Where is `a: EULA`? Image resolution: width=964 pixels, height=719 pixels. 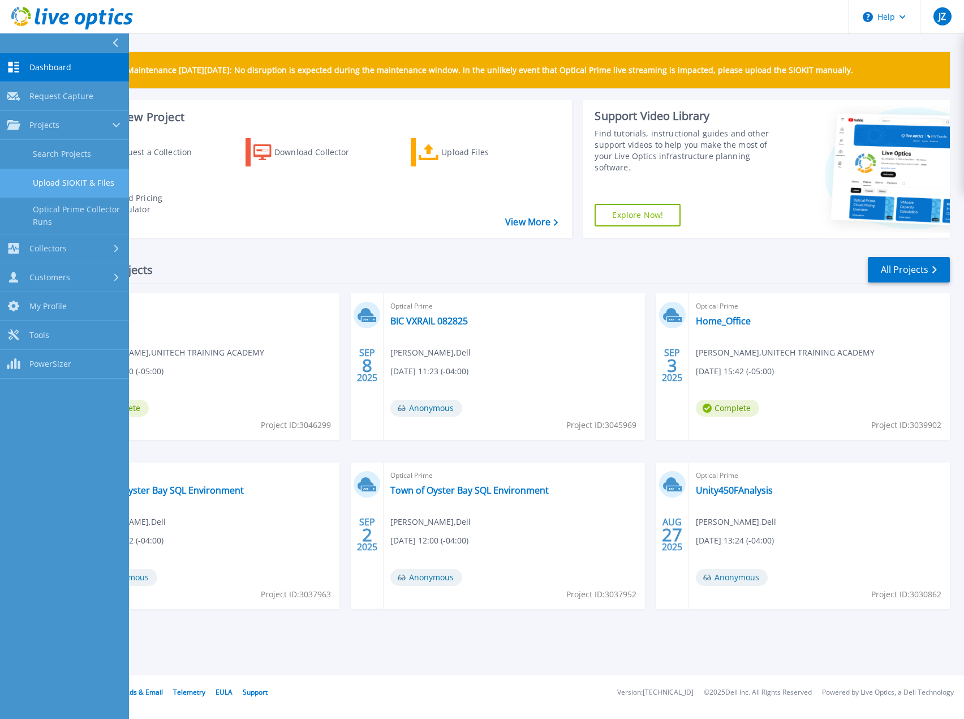 a: EULA is located at coordinates (224, 692).